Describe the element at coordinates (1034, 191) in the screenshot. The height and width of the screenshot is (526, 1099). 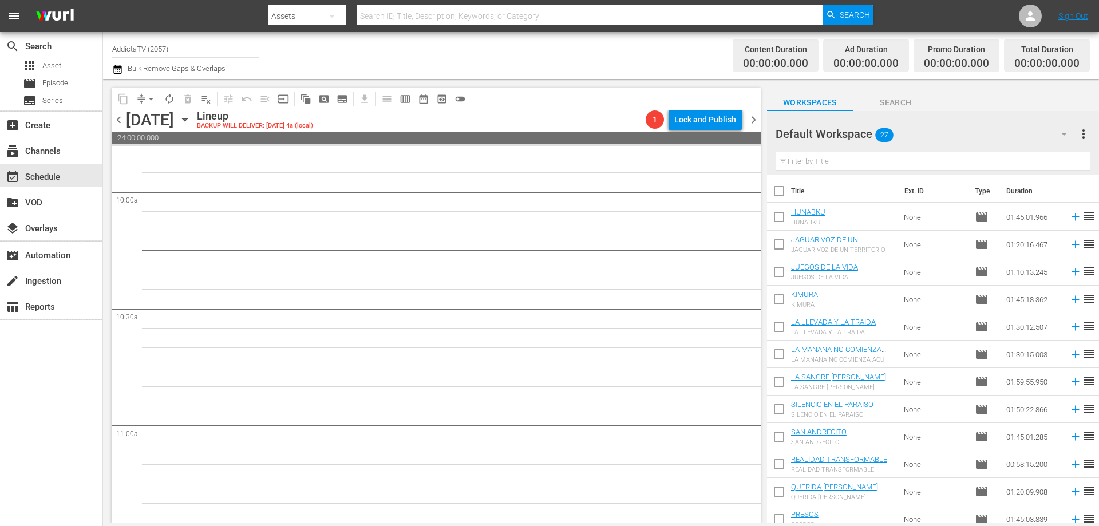
I see `th: Duration` at that location.